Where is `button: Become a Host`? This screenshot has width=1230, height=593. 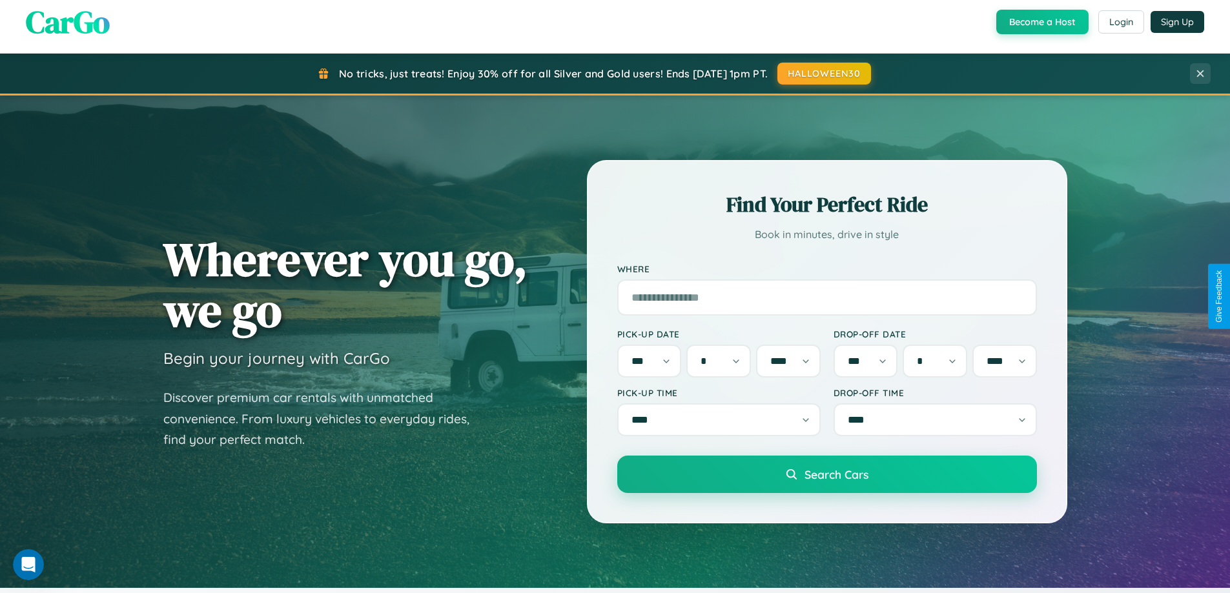
button: Become a Host is located at coordinates (1042, 22).